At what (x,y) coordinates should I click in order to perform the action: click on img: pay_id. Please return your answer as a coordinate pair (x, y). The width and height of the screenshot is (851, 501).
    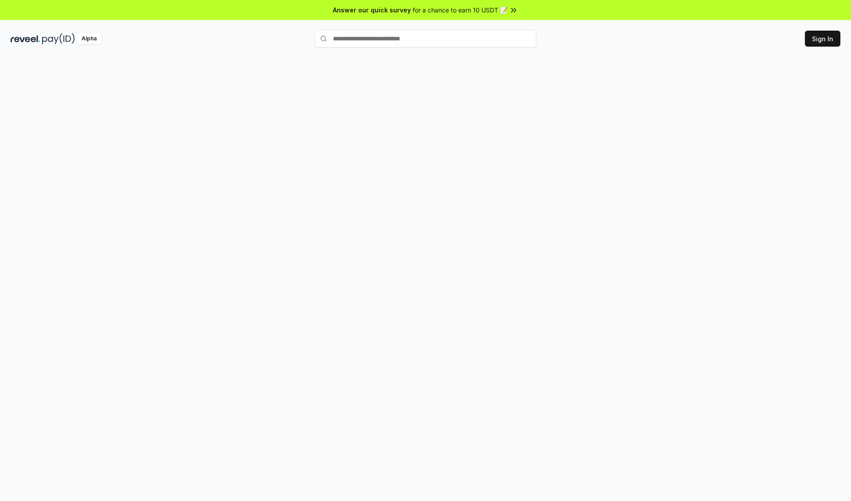
    Looking at the image, I should click on (59, 39).